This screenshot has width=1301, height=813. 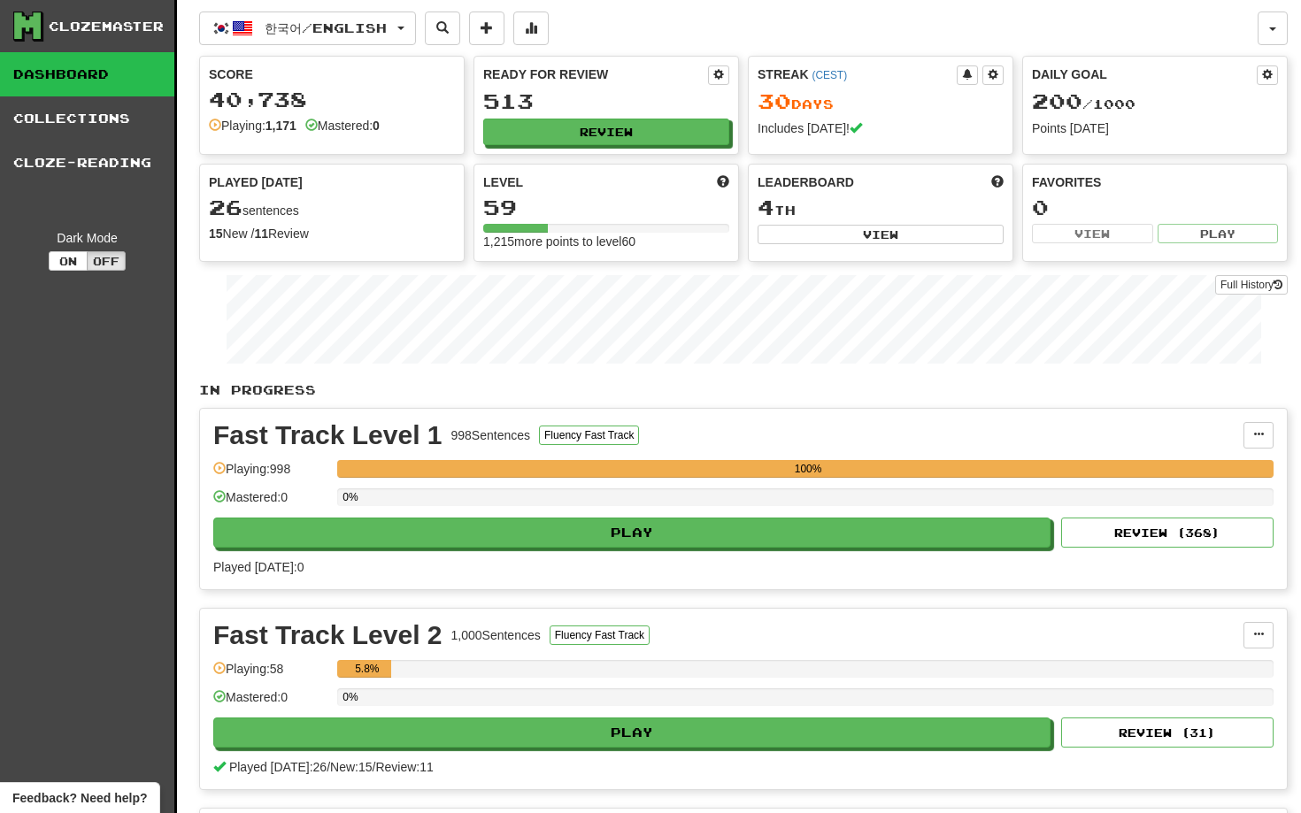 What do you see at coordinates (805, 182) in the screenshot?
I see `span: Leaderboard` at bounding box center [805, 182].